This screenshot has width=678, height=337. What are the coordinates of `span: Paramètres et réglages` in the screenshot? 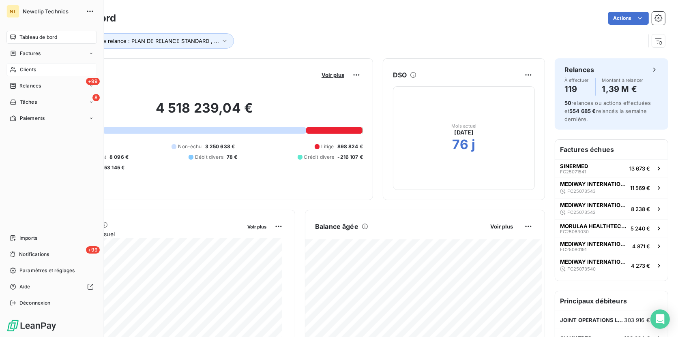 It's located at (47, 271).